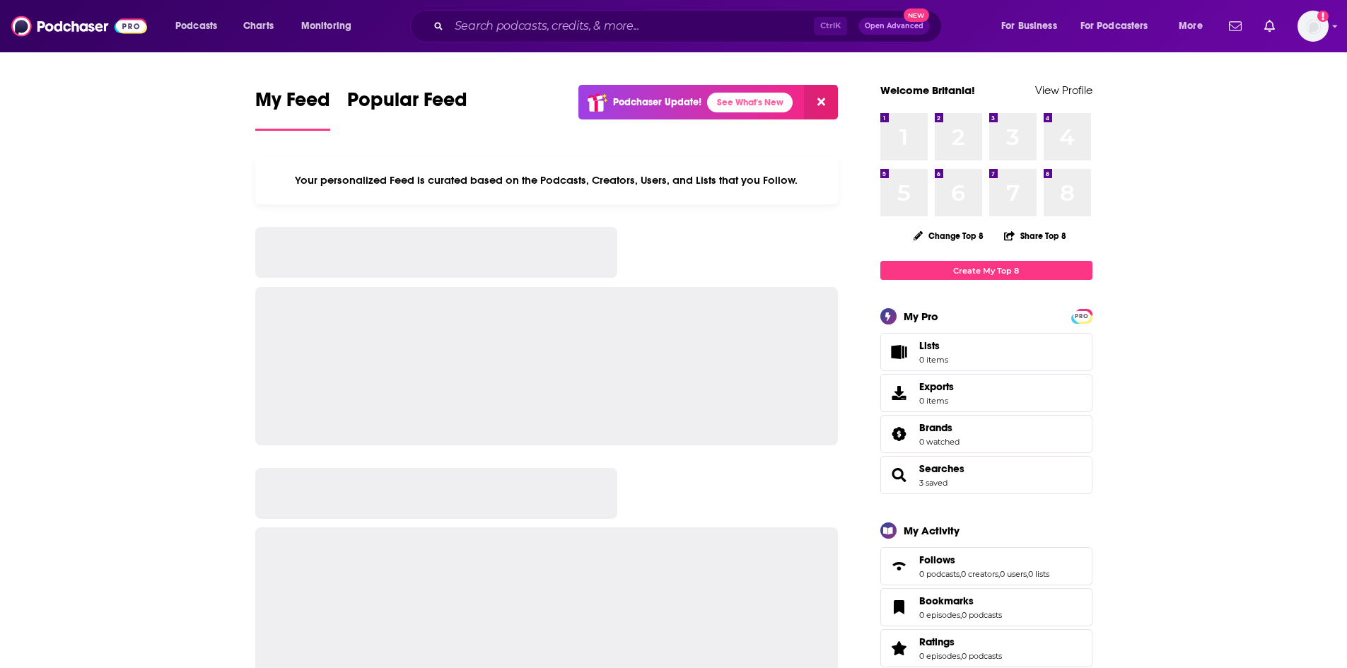 The height and width of the screenshot is (668, 1347). Describe the element at coordinates (894, 26) in the screenshot. I see `button: Open AdvancedNew` at that location.